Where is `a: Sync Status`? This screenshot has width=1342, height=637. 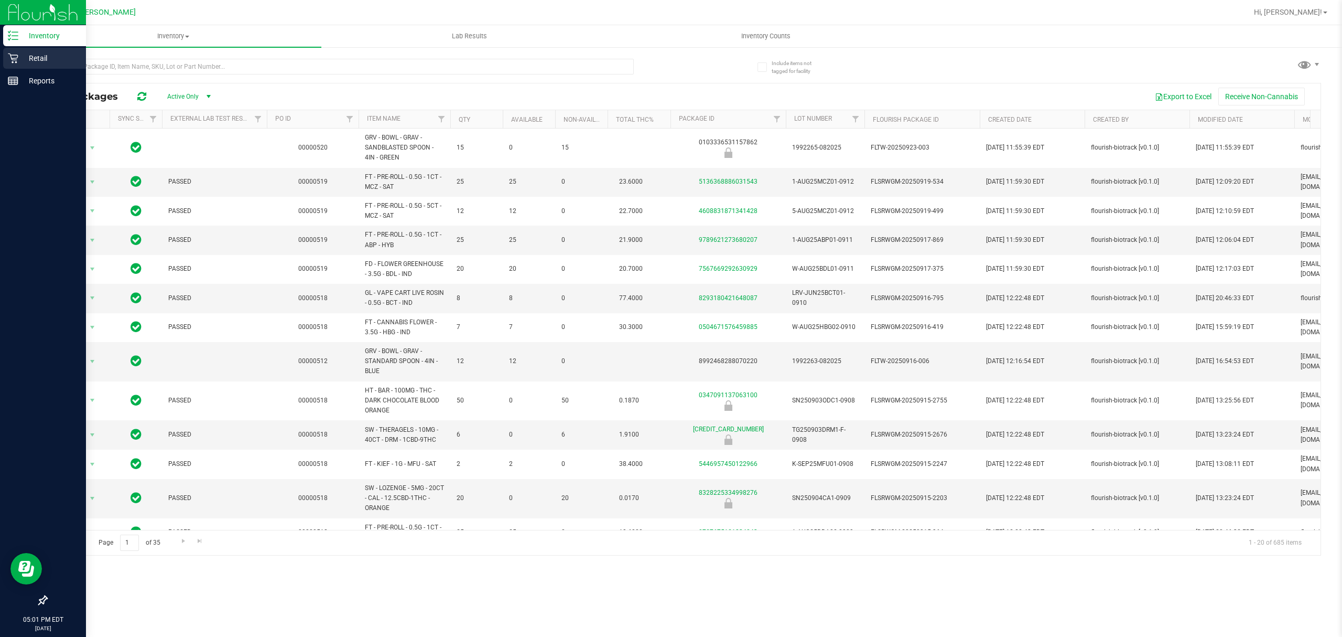 a: Sync Status is located at coordinates (138, 119).